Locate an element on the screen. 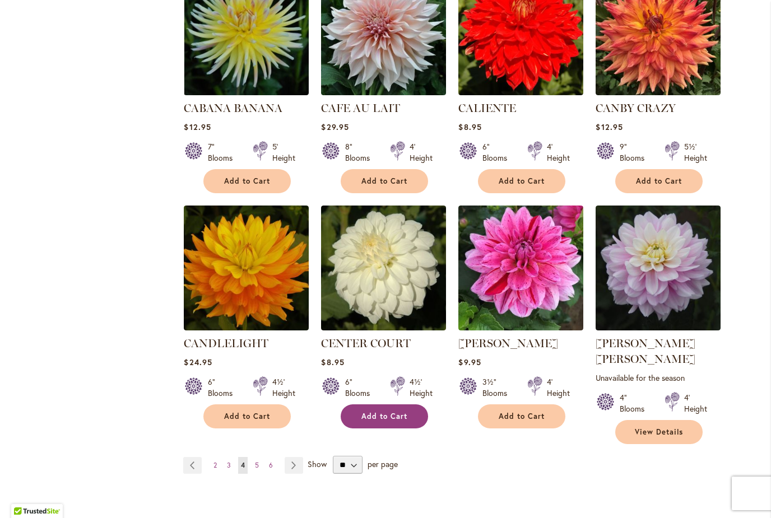 The height and width of the screenshot is (518, 771). img: Charlotte Mae is located at coordinates (658, 268).